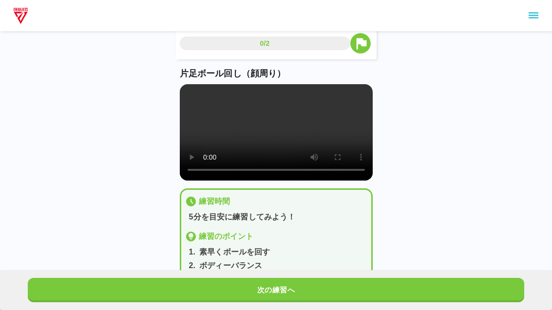 The image size is (552, 310). Describe the element at coordinates (214, 202) in the screenshot. I see `p: 練習時間` at that location.